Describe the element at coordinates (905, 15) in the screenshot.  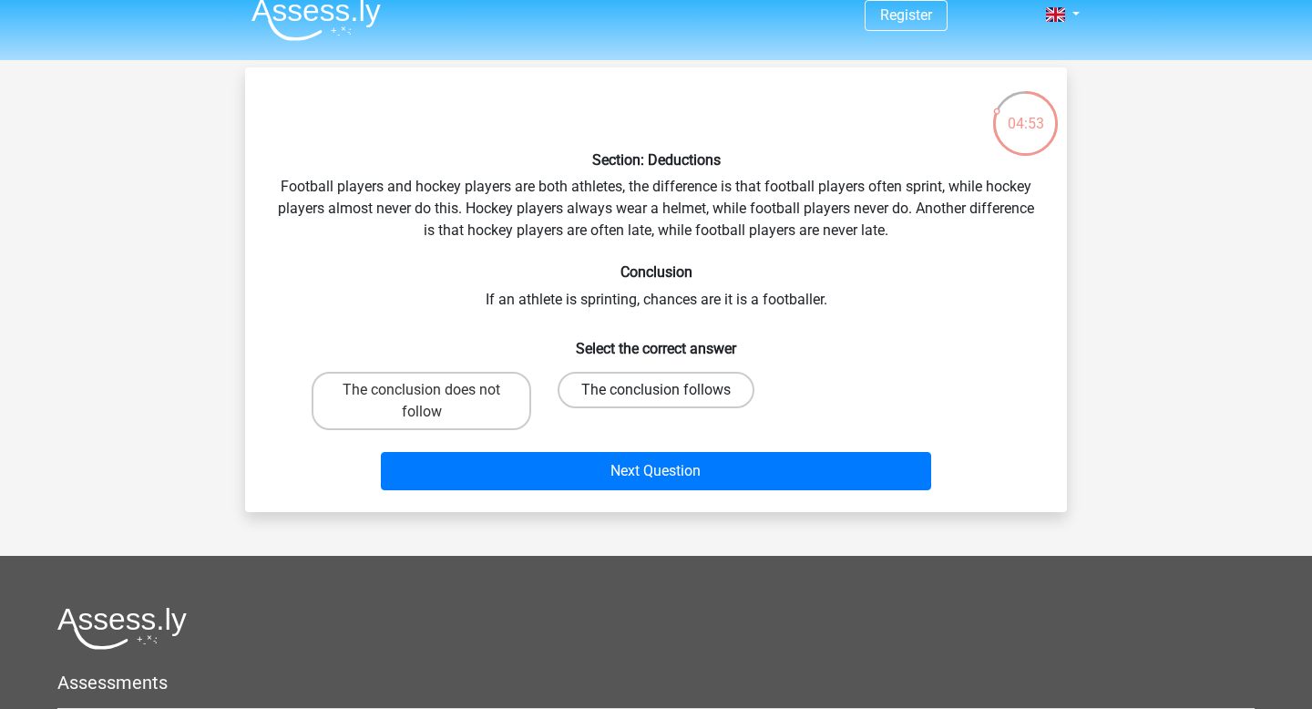
I see `a: Register` at that location.